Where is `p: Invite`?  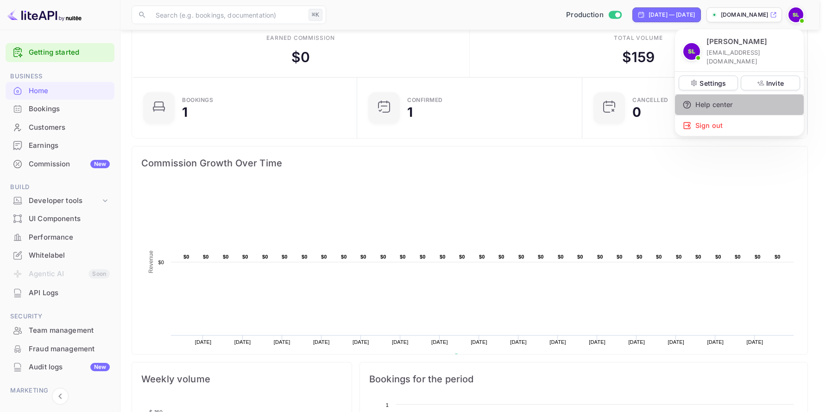 p: Invite is located at coordinates (775, 83).